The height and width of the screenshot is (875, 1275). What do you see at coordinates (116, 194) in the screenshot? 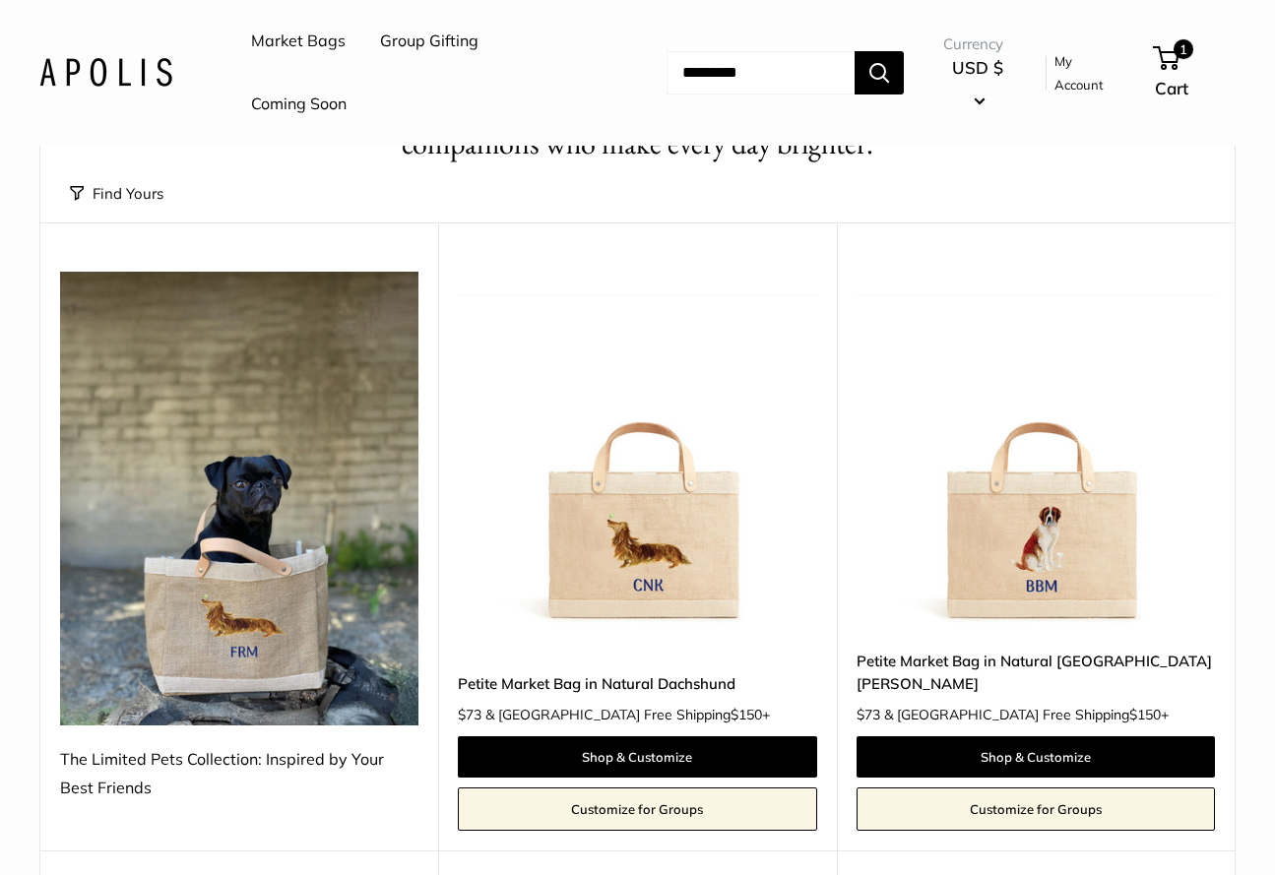
I see `button: Find Yours` at bounding box center [116, 194].